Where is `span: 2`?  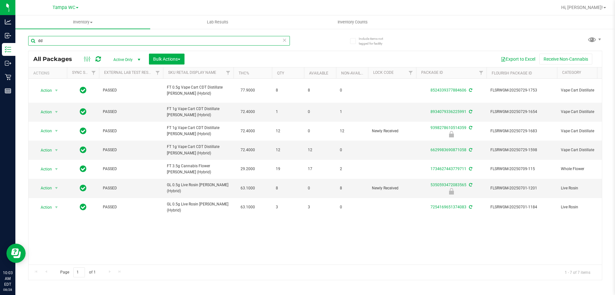 span: 2 is located at coordinates (352, 169).